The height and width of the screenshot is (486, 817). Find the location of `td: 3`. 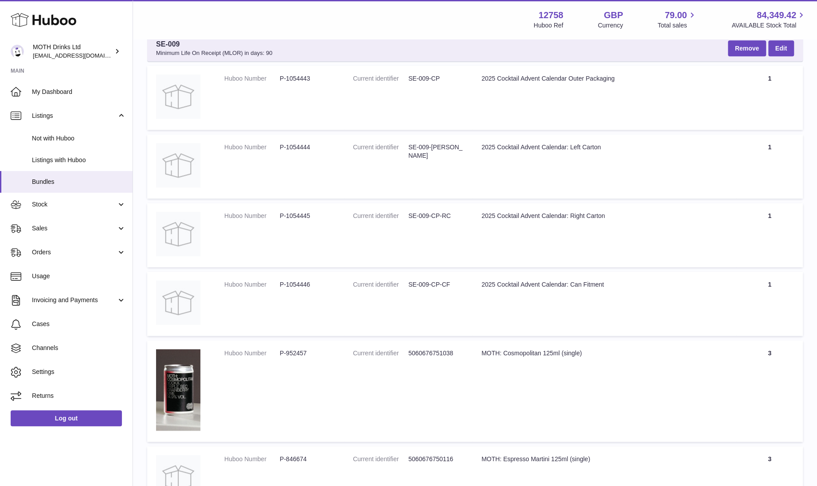

td: 3 is located at coordinates (770, 391).